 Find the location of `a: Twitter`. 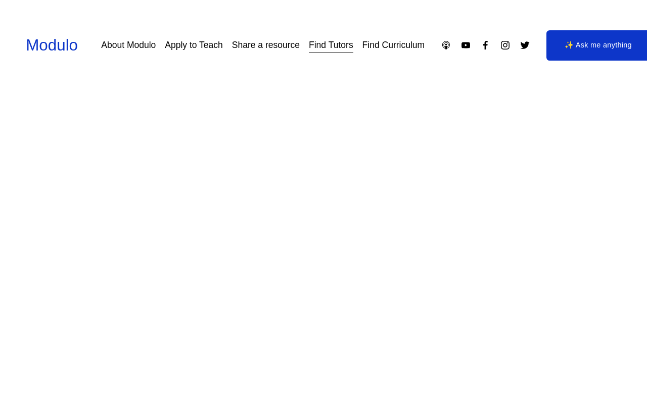

a: Twitter is located at coordinates (524, 45).